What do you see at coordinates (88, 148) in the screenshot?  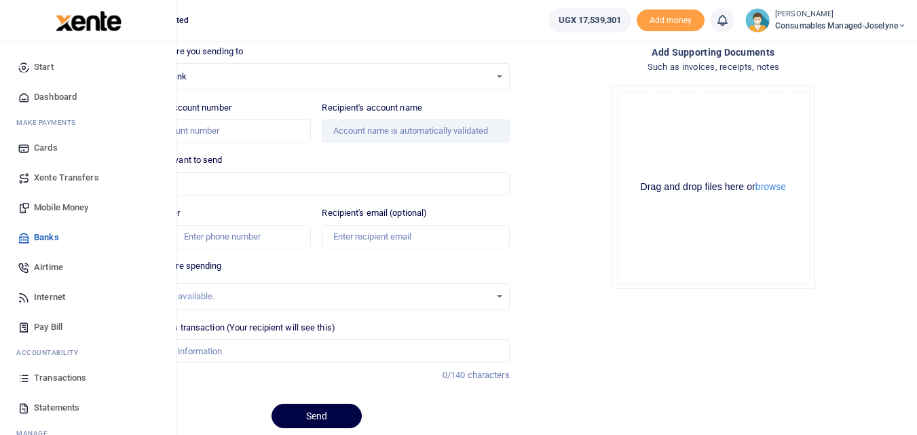 I see `a: Cards` at bounding box center [88, 148].